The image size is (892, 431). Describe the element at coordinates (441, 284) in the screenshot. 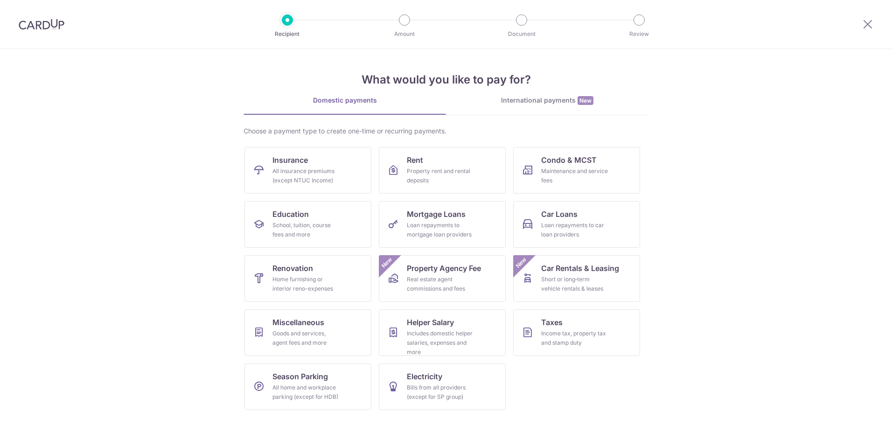

I see `div: Real estate agent commissions and fees` at that location.